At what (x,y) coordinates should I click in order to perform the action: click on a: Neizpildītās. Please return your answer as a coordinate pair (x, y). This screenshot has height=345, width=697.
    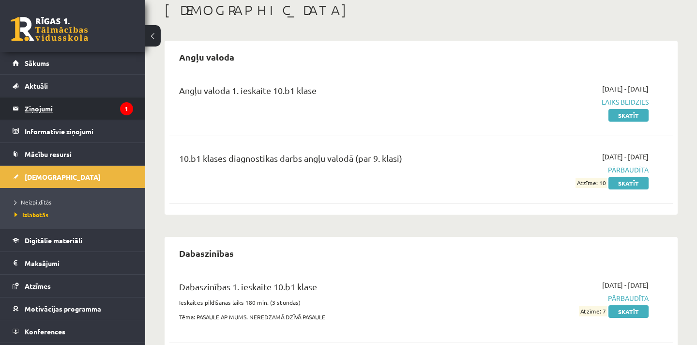
    Looking at the image, I should click on (75, 202).